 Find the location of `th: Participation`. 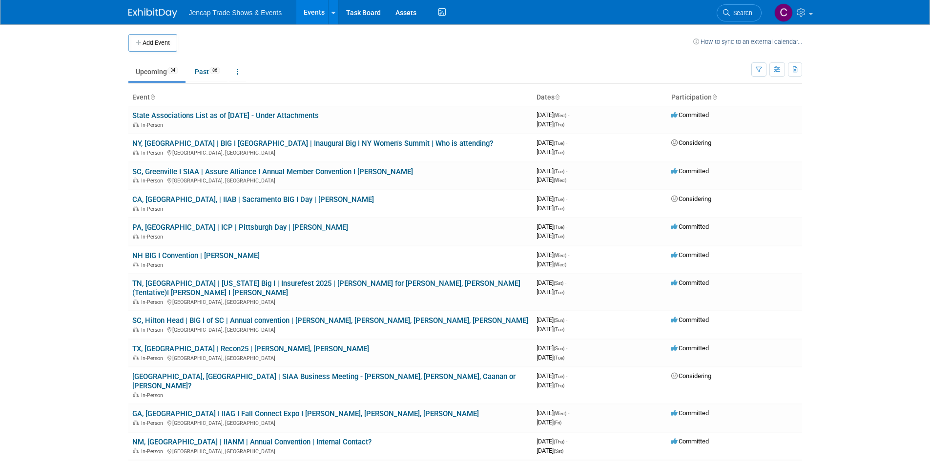

th: Participation is located at coordinates (735, 98).